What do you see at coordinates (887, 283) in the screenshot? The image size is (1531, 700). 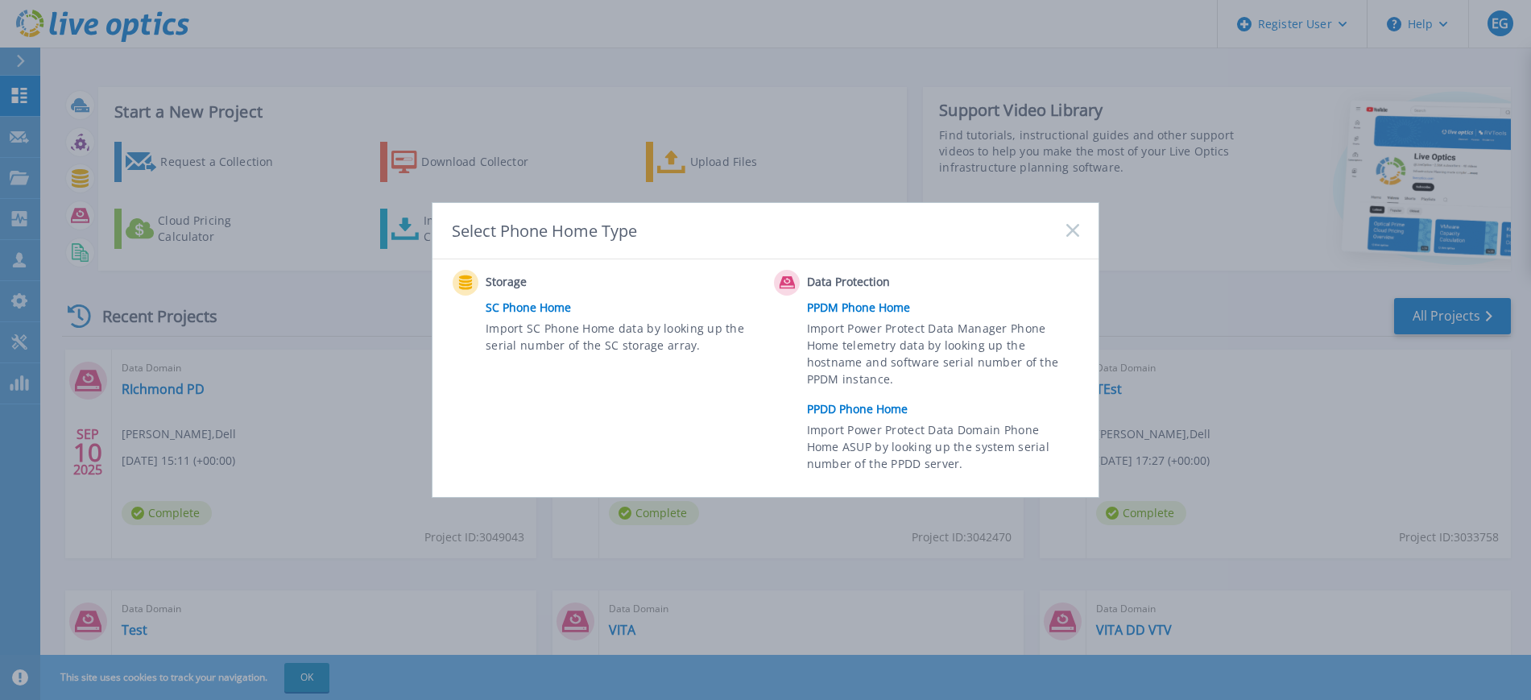 I see `span: Data Protection` at bounding box center [887, 283].